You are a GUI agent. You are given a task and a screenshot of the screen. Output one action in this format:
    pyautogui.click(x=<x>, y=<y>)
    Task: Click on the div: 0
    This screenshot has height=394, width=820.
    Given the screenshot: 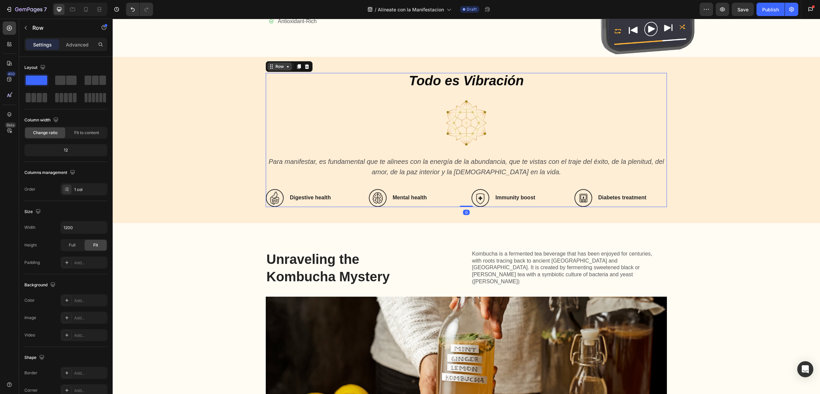 What is the action you would take?
    pyautogui.click(x=354, y=194)
    